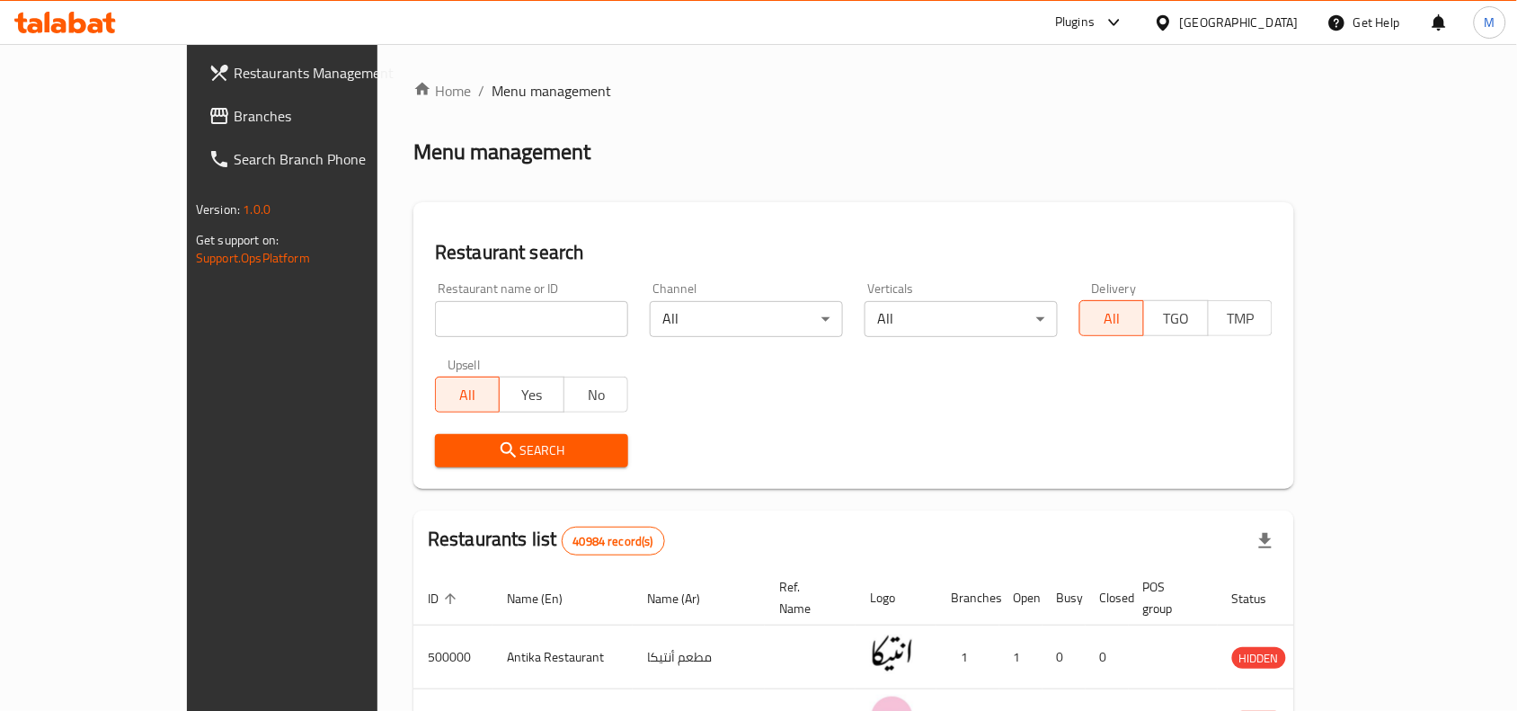  Describe the element at coordinates (464, 365) in the screenshot. I see `label: Upsell` at that location.